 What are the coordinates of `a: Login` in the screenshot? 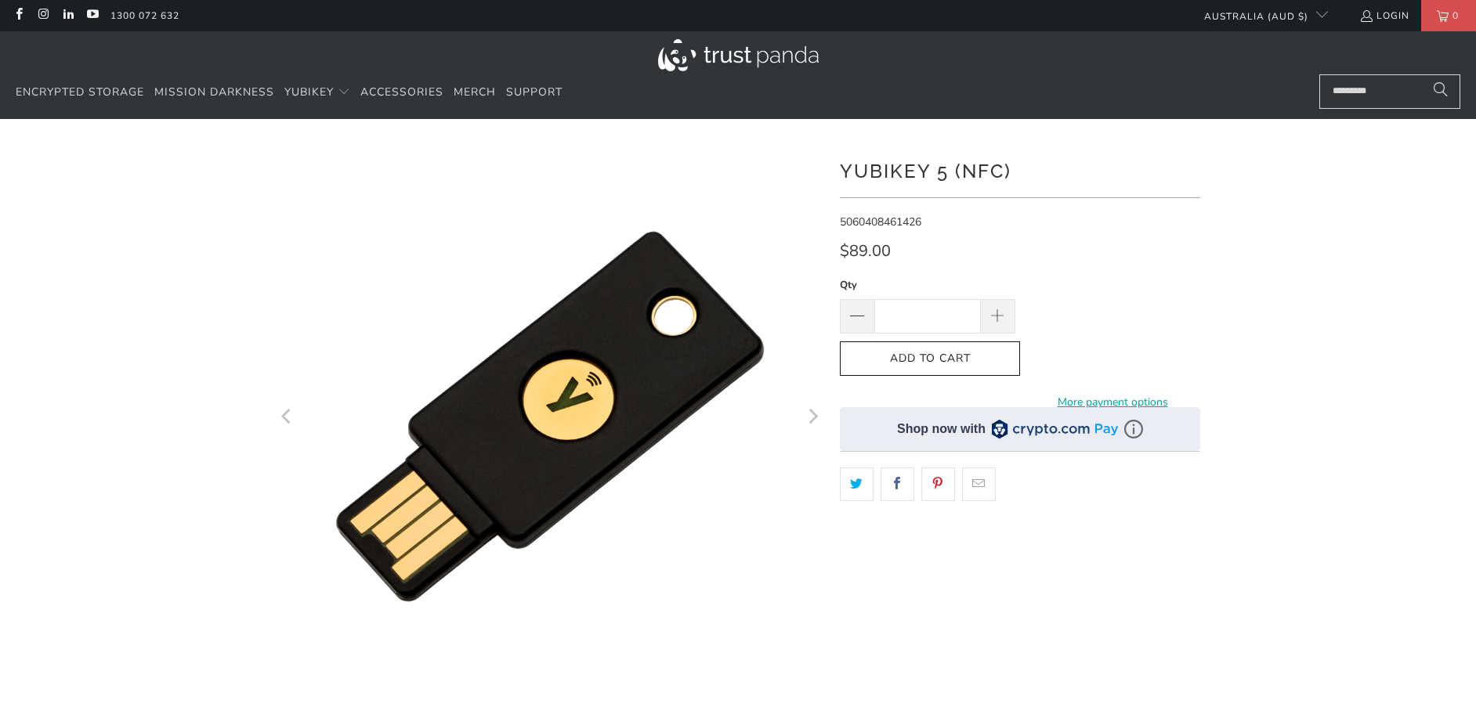 It's located at (1384, 16).